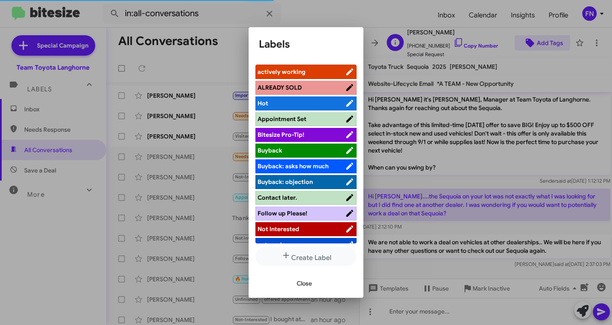  Describe the element at coordinates (282, 119) in the screenshot. I see `span: Appointment Set` at that location.